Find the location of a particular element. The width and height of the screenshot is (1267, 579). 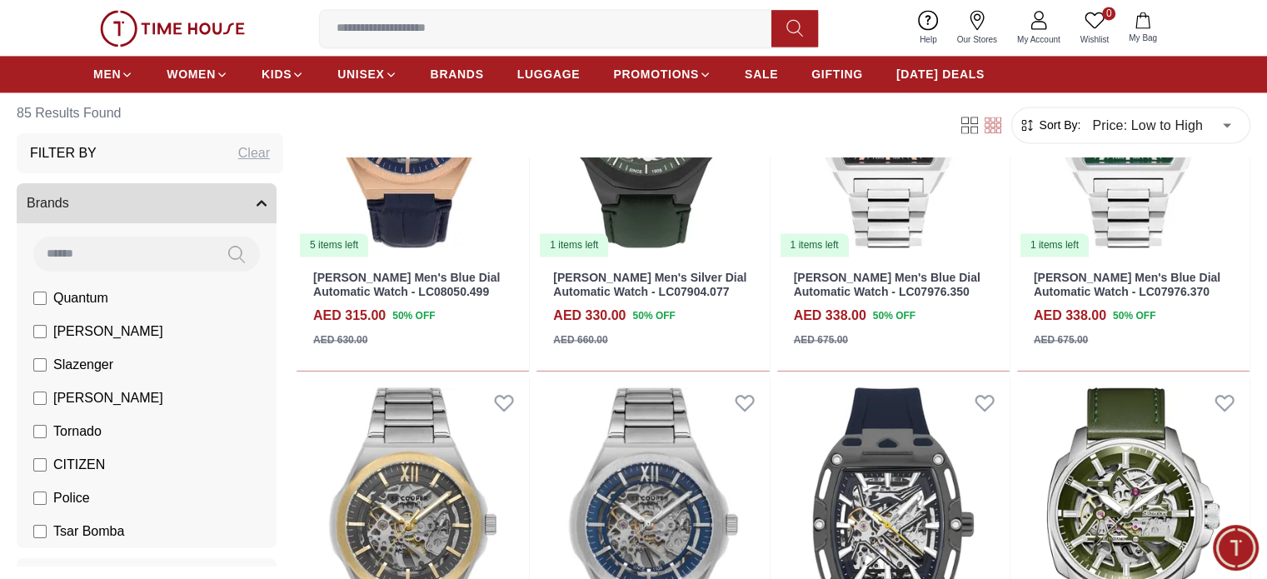

span: My Account is located at coordinates (1039, 39).